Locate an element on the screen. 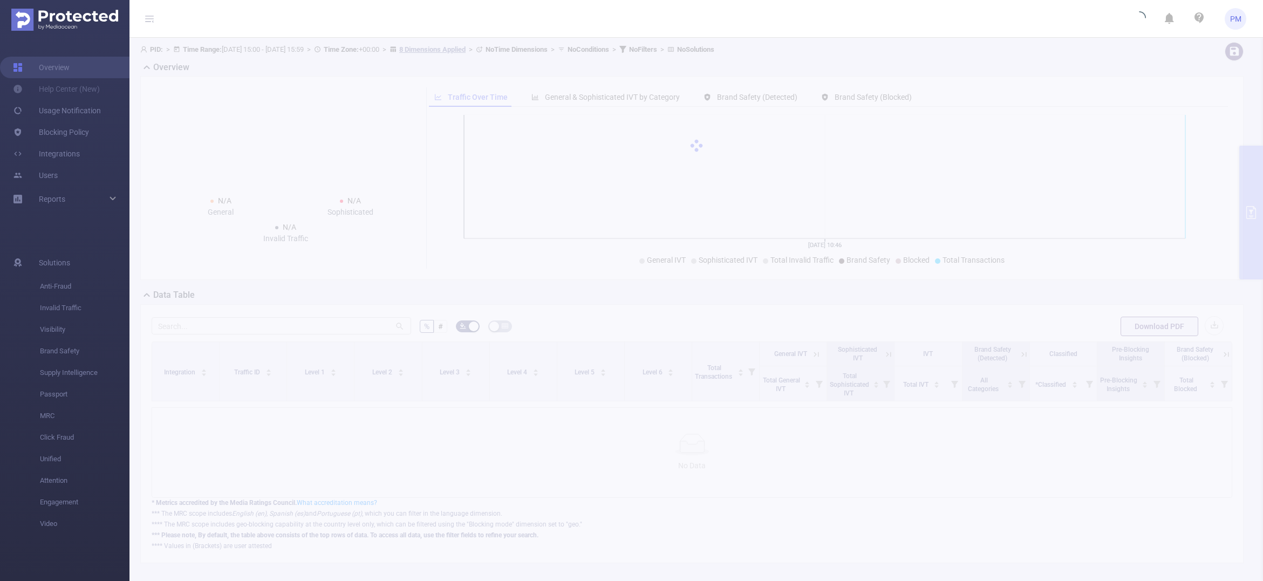 The image size is (1263, 581). span: Invalid Traffic is located at coordinates (85, 308).